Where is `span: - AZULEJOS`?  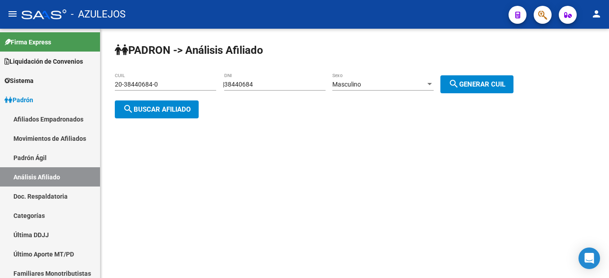
span: - AZULEJOS is located at coordinates (98, 14).